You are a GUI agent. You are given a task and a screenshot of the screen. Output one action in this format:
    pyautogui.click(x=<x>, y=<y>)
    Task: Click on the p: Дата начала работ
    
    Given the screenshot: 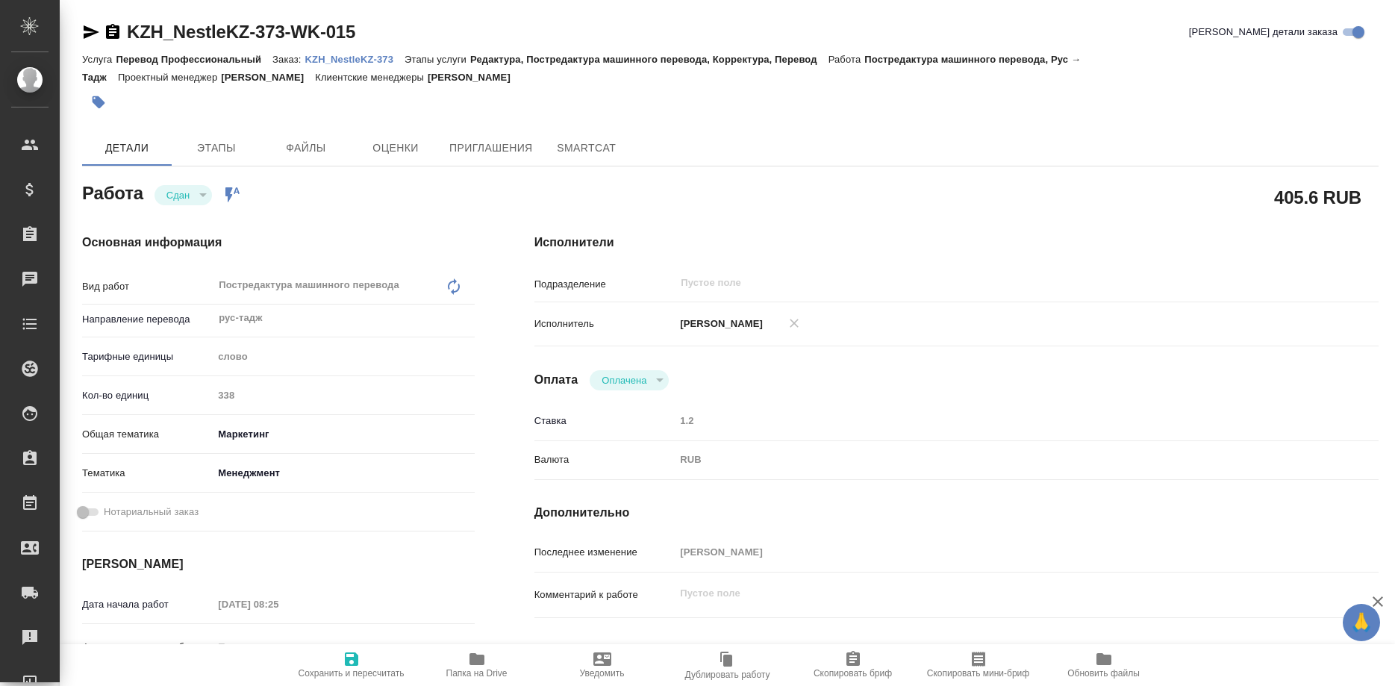 What is the action you would take?
    pyautogui.click(x=147, y=604)
    